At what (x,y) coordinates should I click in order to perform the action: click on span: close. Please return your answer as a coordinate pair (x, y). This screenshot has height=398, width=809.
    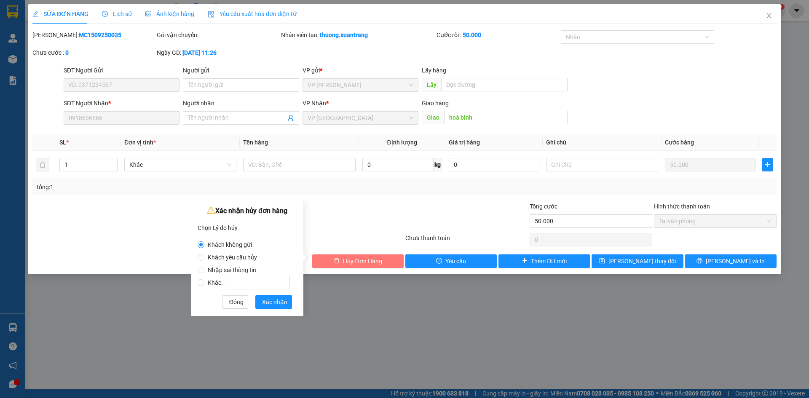
    Looking at the image, I should click on (769, 16).